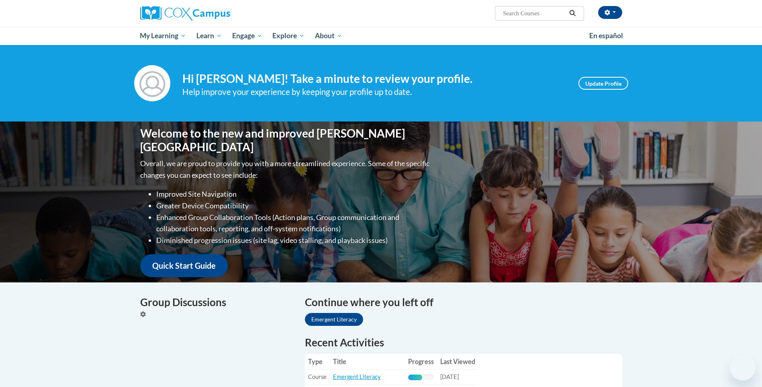  I want to click on img: Cox Campus, so click(185, 13).